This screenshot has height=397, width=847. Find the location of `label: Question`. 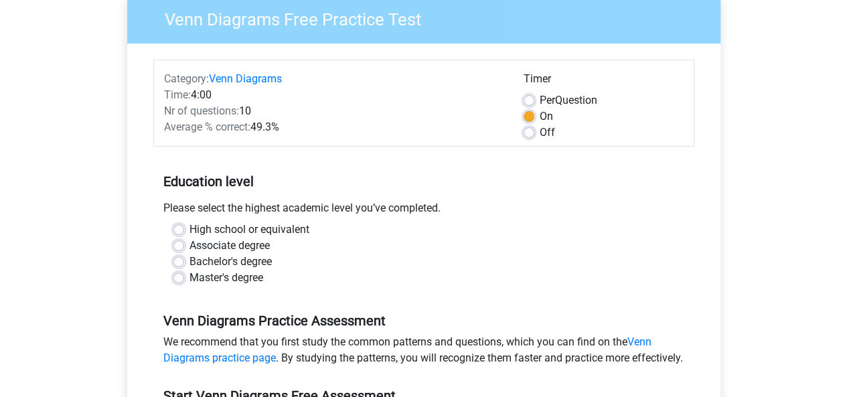

label: Question is located at coordinates (568, 100).